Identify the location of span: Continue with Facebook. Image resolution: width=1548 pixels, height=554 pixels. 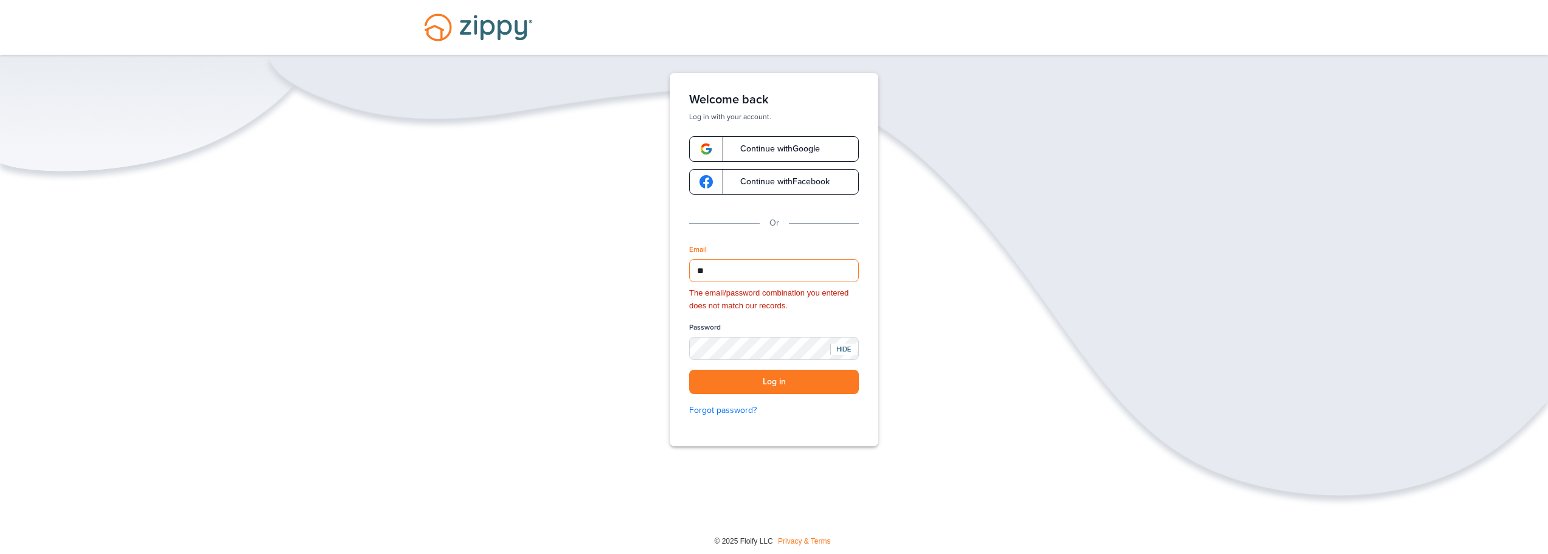
(779, 182).